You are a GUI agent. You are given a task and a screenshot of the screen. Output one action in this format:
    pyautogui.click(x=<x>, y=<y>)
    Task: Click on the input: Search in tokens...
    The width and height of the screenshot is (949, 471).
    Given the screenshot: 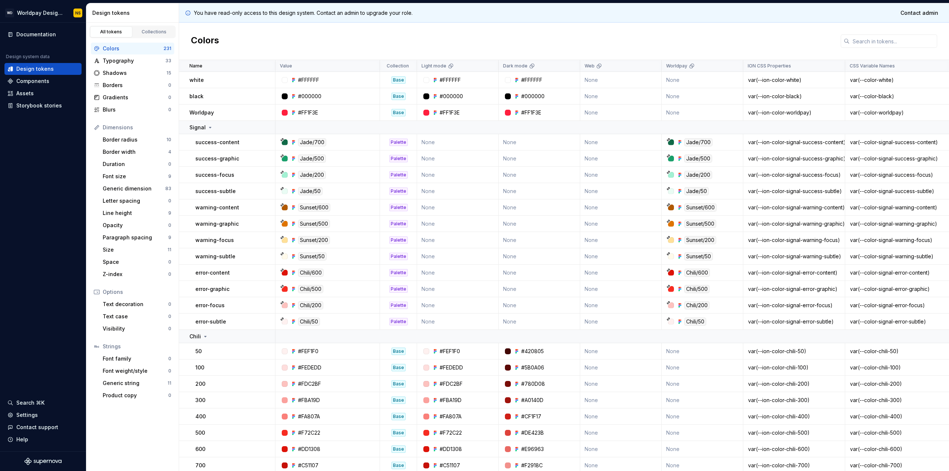 What is the action you would take?
    pyautogui.click(x=893, y=41)
    